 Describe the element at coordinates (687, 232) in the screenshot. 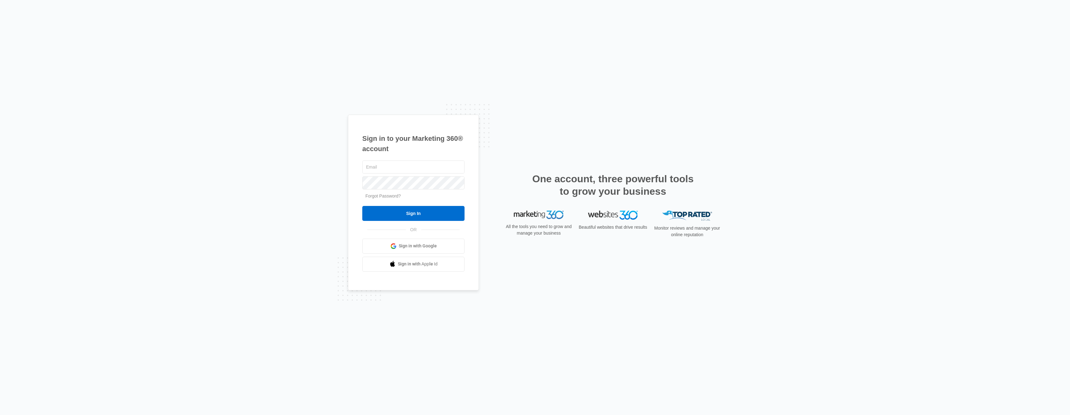

I see `p: Monitor reviews and manage your online reputation` at that location.